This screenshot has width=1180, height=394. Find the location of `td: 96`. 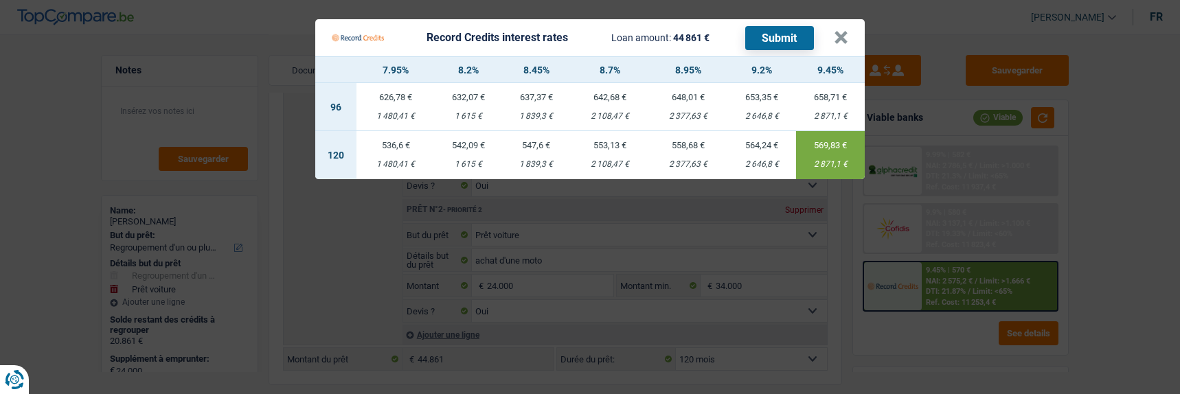

td: 96 is located at coordinates (336, 107).